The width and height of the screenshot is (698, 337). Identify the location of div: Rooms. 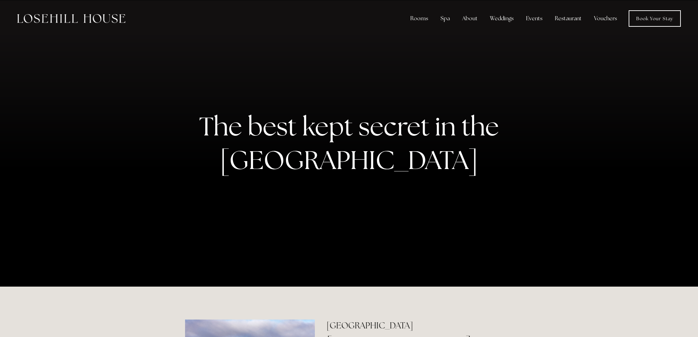
(419, 19).